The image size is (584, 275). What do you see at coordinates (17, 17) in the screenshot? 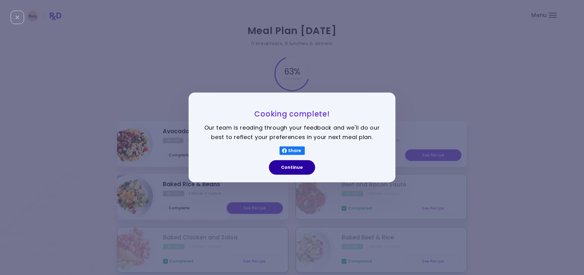
I see `div: Close` at bounding box center [17, 17].